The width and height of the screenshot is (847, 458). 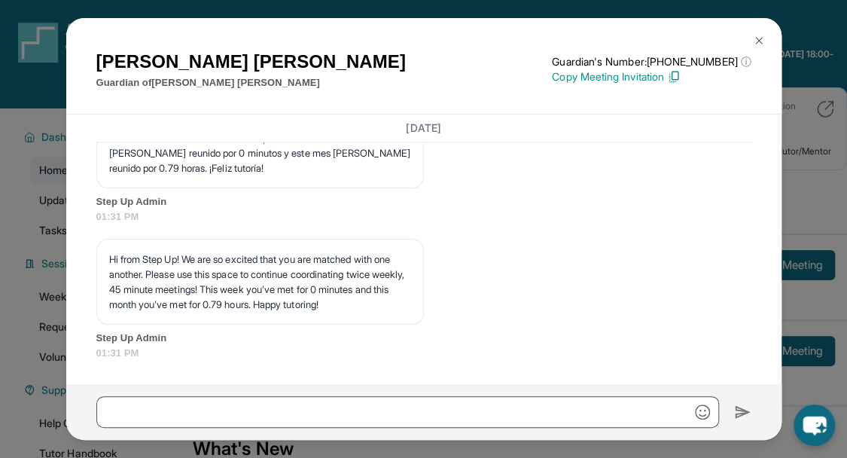 I want to click on p: Hi from Step Up! We are so excited that you are matched with one another. Please use this space t..., so click(x=260, y=282).